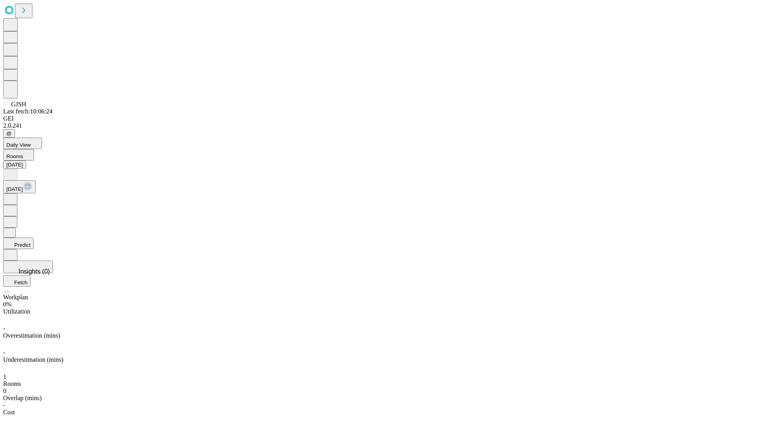 The image size is (759, 427). Describe the element at coordinates (5, 376) in the screenshot. I see `span: 1` at that location.